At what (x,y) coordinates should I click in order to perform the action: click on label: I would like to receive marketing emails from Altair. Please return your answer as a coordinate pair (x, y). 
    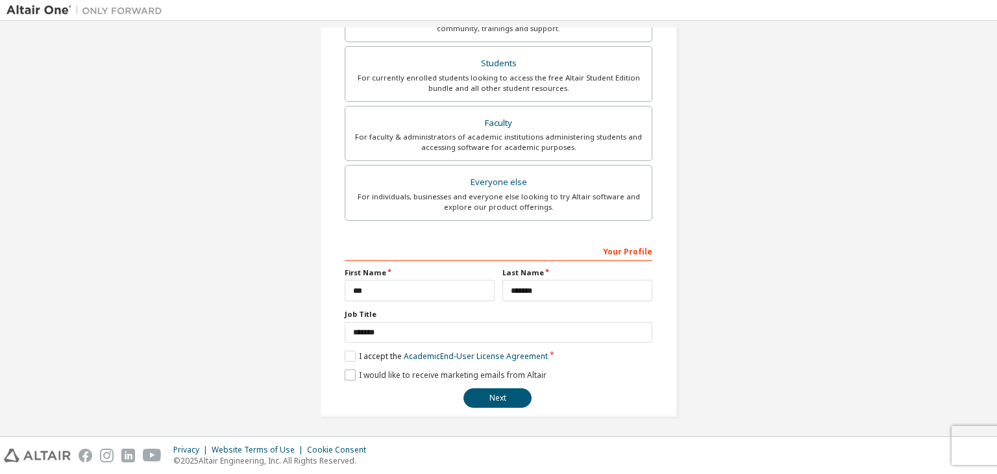
    Looking at the image, I should click on (445, 374).